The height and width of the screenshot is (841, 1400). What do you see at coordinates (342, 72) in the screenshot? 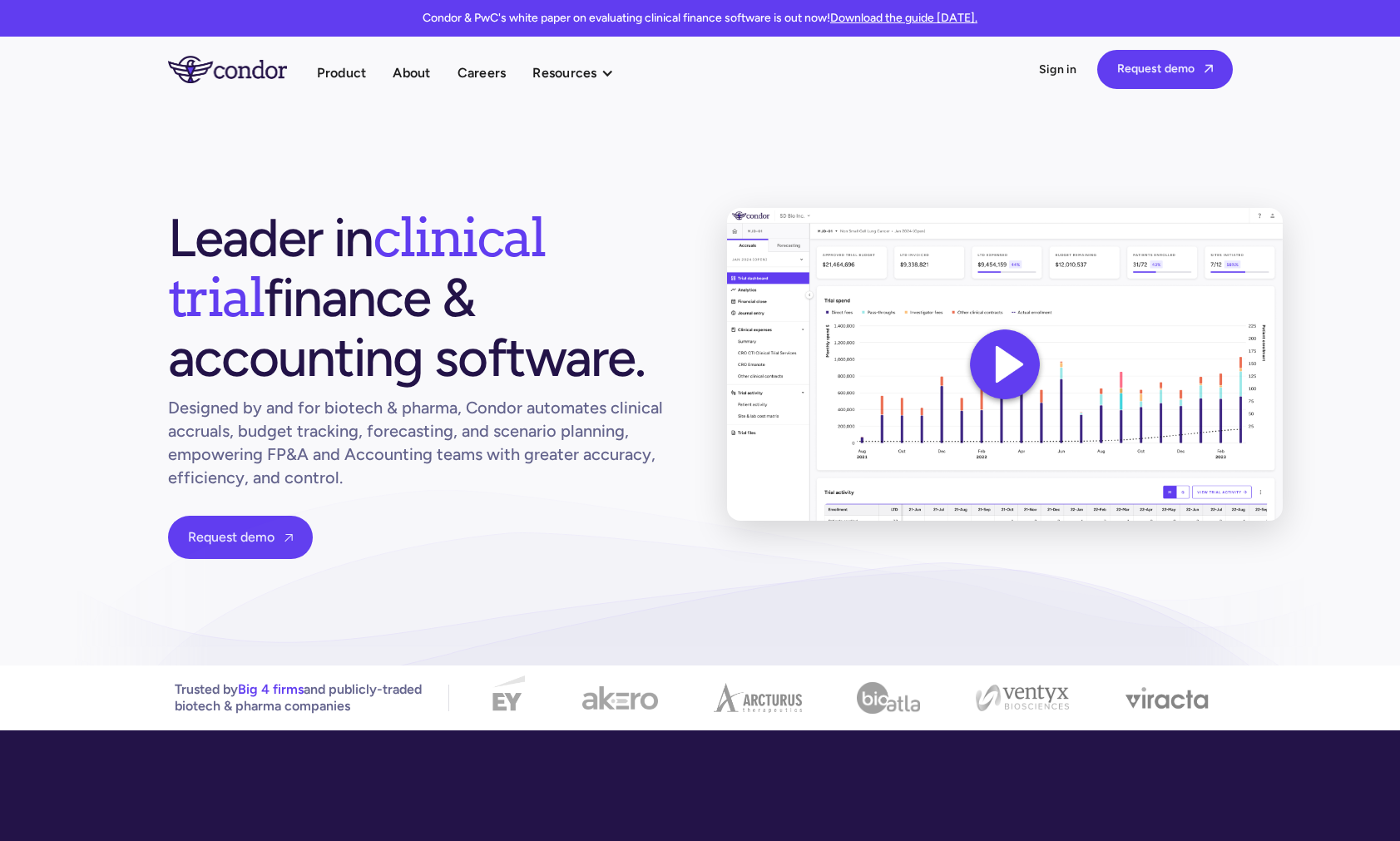
I see `a: Product` at bounding box center [342, 72].